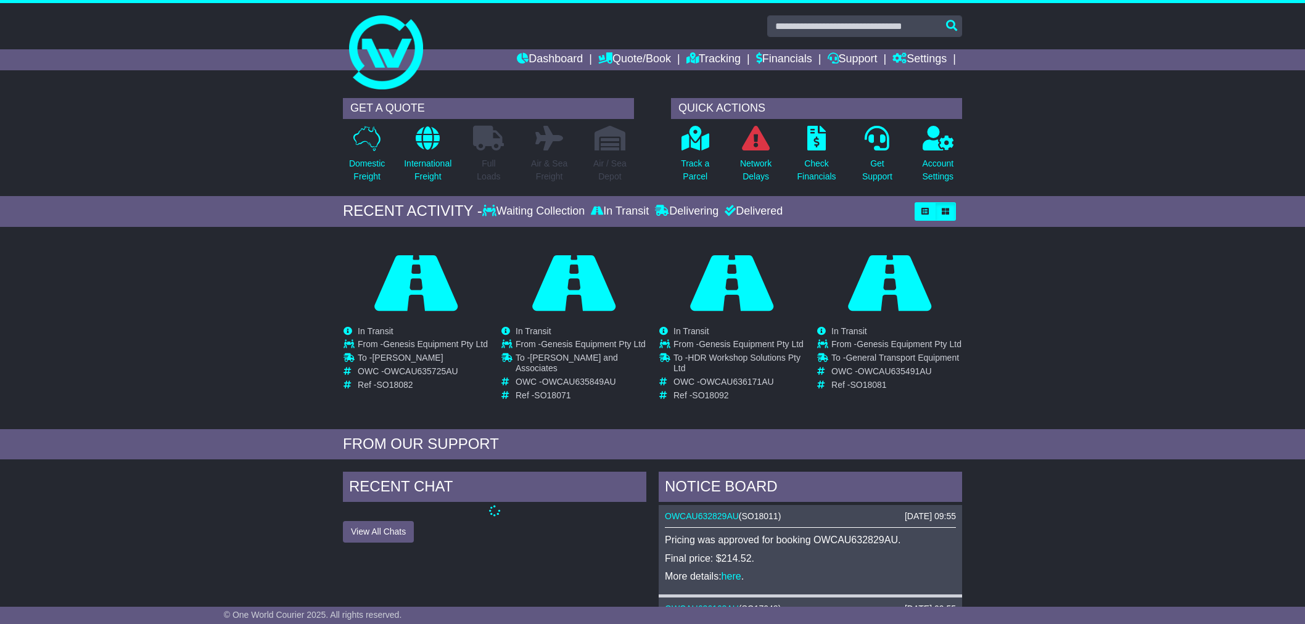  Describe the element at coordinates (702, 609) in the screenshot. I see `a: OWCAU636163AU` at that location.